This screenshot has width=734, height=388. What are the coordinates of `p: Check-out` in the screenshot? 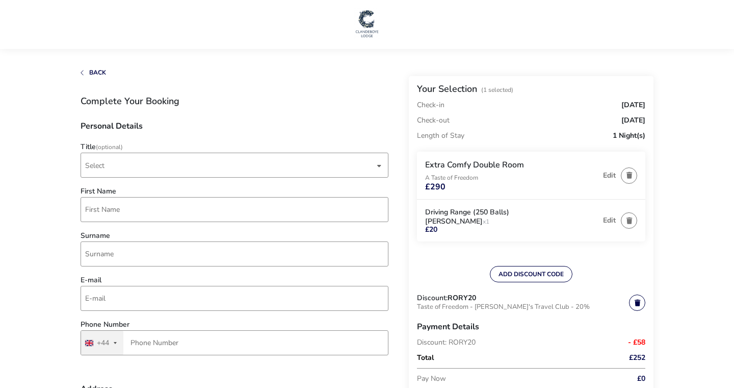 It's located at (433, 120).